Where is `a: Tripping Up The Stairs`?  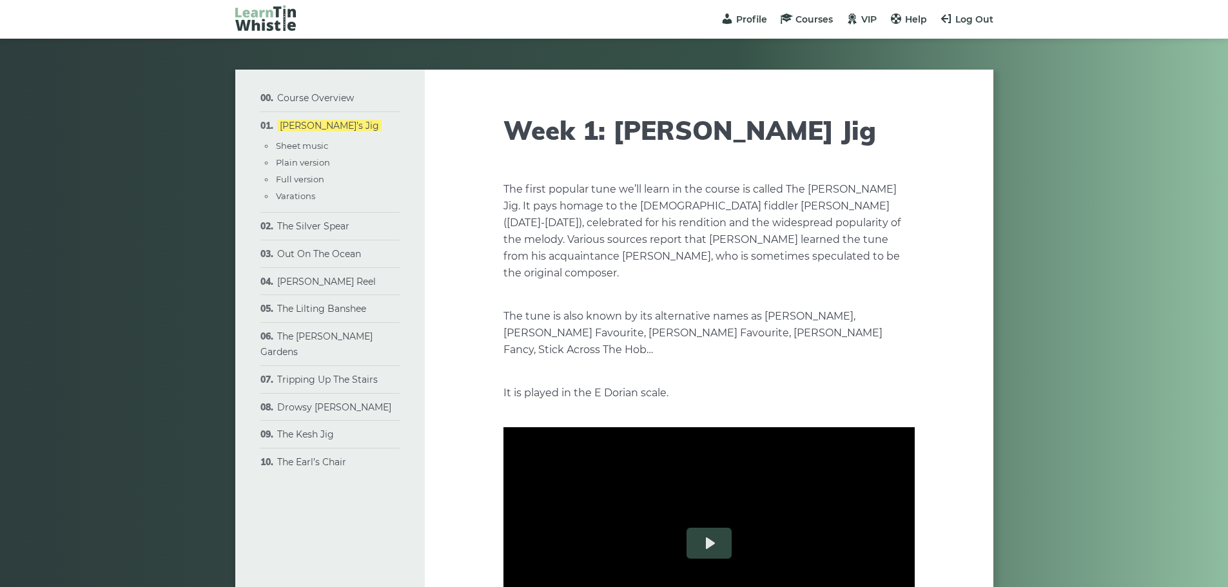 a: Tripping Up The Stairs is located at coordinates (327, 380).